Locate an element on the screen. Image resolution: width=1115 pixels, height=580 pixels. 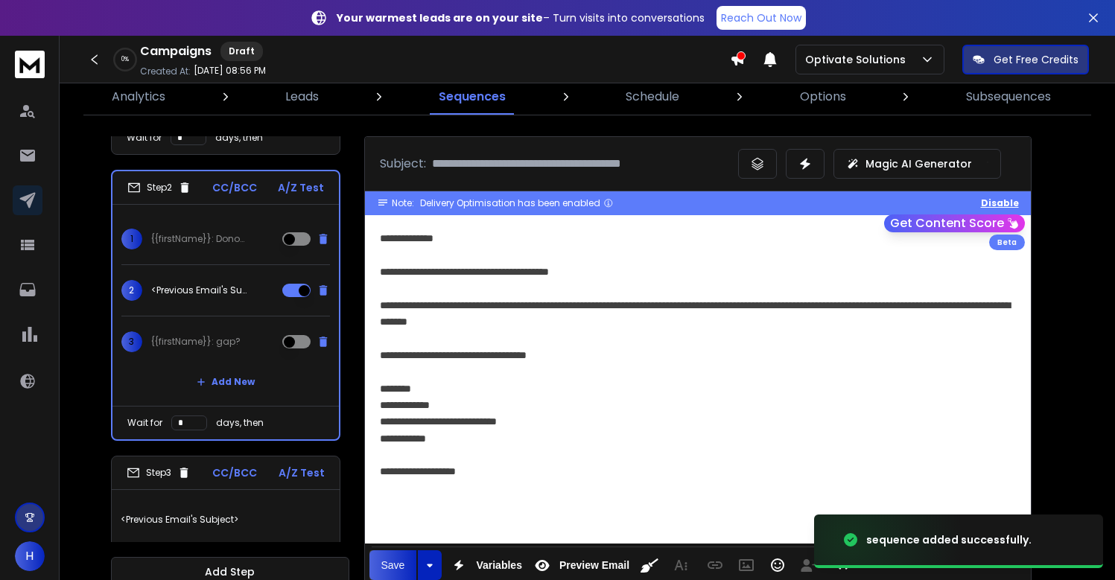
a: Reach Out Now is located at coordinates (761, 18).